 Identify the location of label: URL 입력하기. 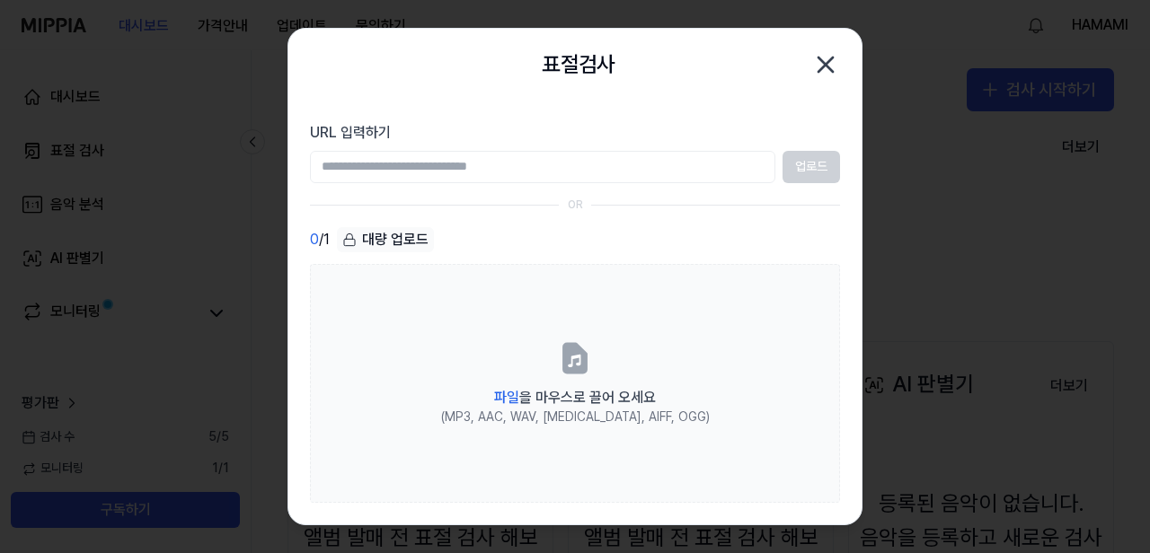
(575, 133).